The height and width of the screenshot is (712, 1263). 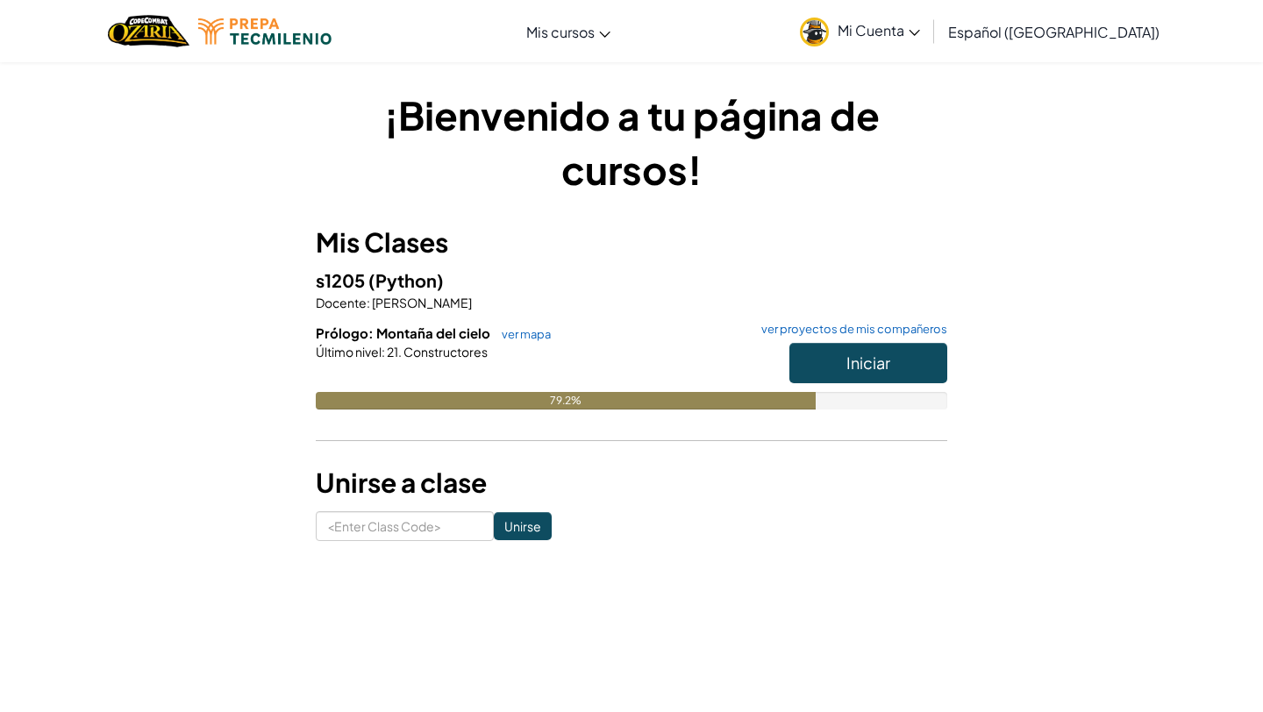 What do you see at coordinates (631, 242) in the screenshot?
I see `h3: Mis Clases` at bounding box center [631, 242].